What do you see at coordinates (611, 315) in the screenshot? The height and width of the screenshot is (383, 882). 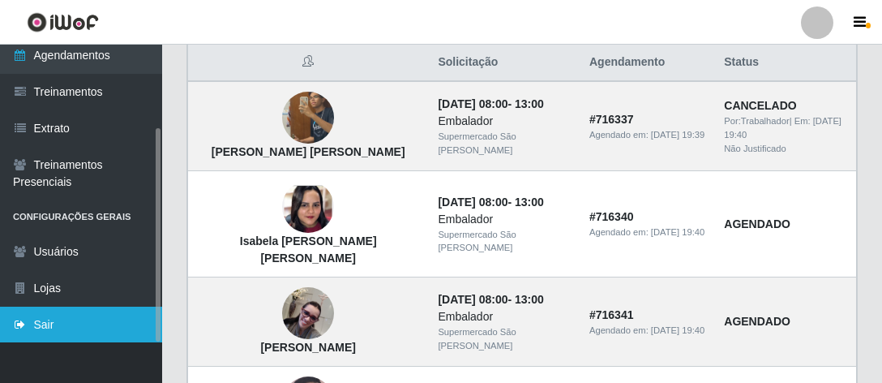 I see `strong: # 716341` at bounding box center [611, 315].